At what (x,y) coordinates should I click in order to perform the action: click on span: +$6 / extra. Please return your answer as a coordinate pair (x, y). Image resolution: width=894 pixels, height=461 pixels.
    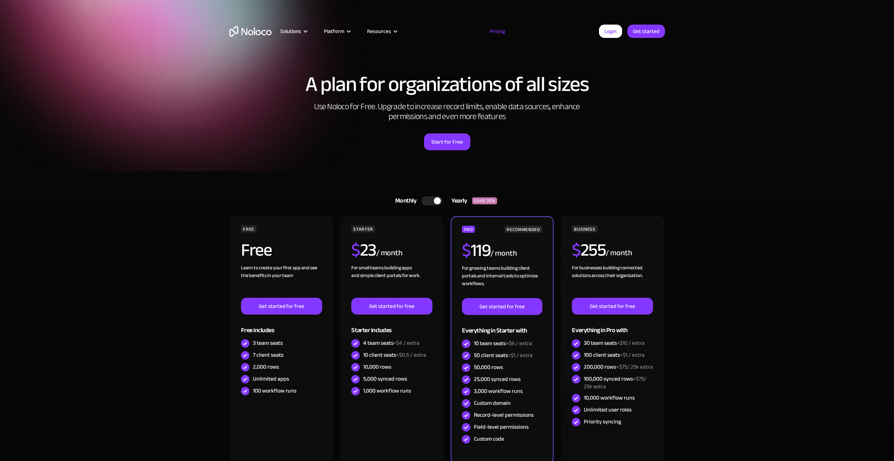
    Looking at the image, I should click on (519, 344).